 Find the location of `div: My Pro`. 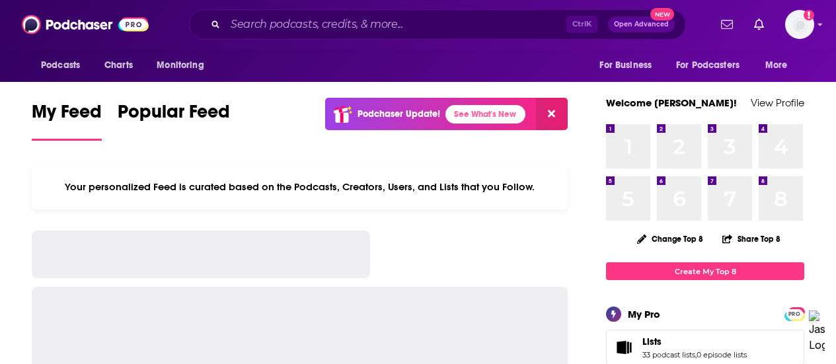

div: My Pro is located at coordinates (644, 314).